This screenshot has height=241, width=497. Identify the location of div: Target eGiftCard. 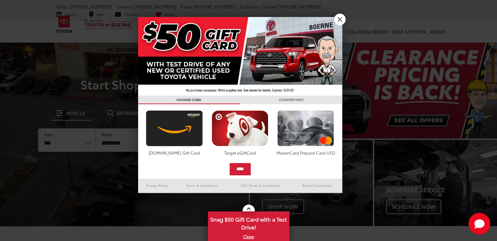
(240, 152).